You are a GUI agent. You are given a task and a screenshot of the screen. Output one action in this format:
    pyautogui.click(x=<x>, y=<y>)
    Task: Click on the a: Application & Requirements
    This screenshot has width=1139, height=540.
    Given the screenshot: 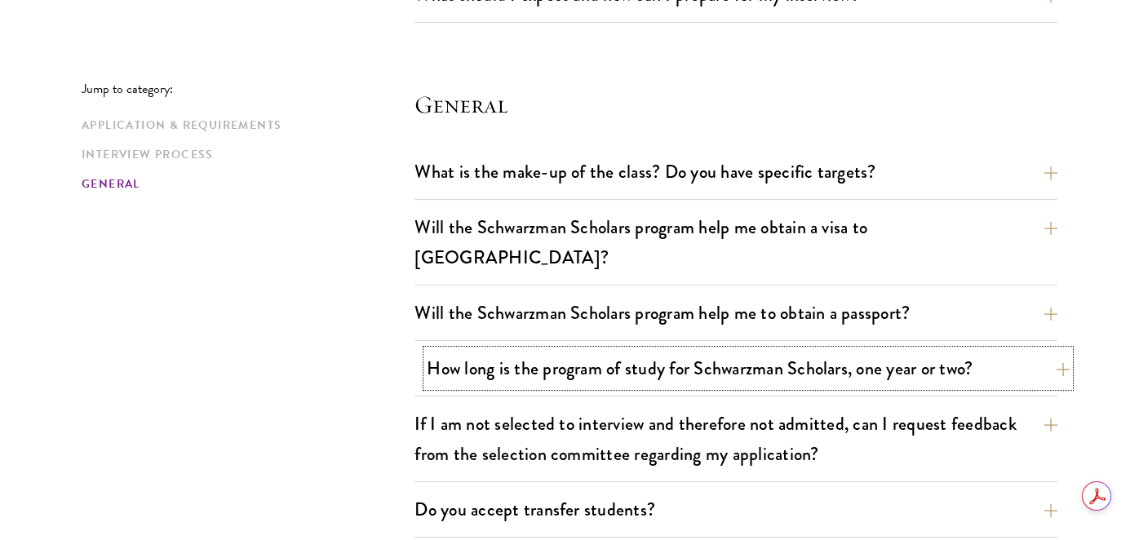 What is the action you would take?
    pyautogui.click(x=243, y=125)
    